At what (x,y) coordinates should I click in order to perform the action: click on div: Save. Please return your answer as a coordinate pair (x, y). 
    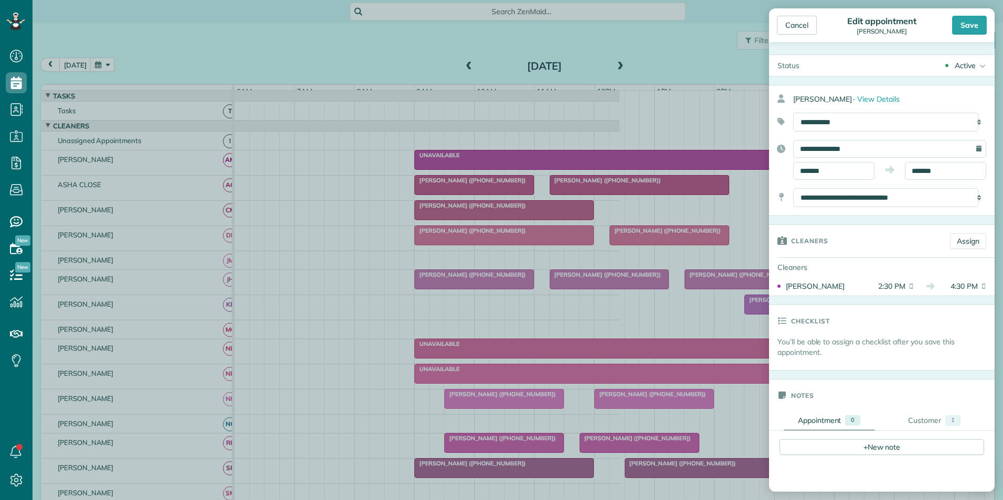
    Looking at the image, I should click on (969, 25).